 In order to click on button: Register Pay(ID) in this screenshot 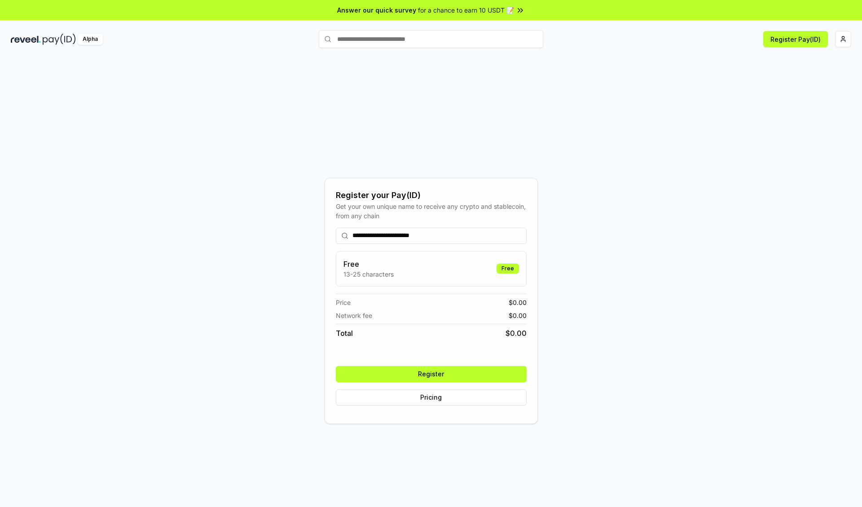, I will do `click(795, 39)`.